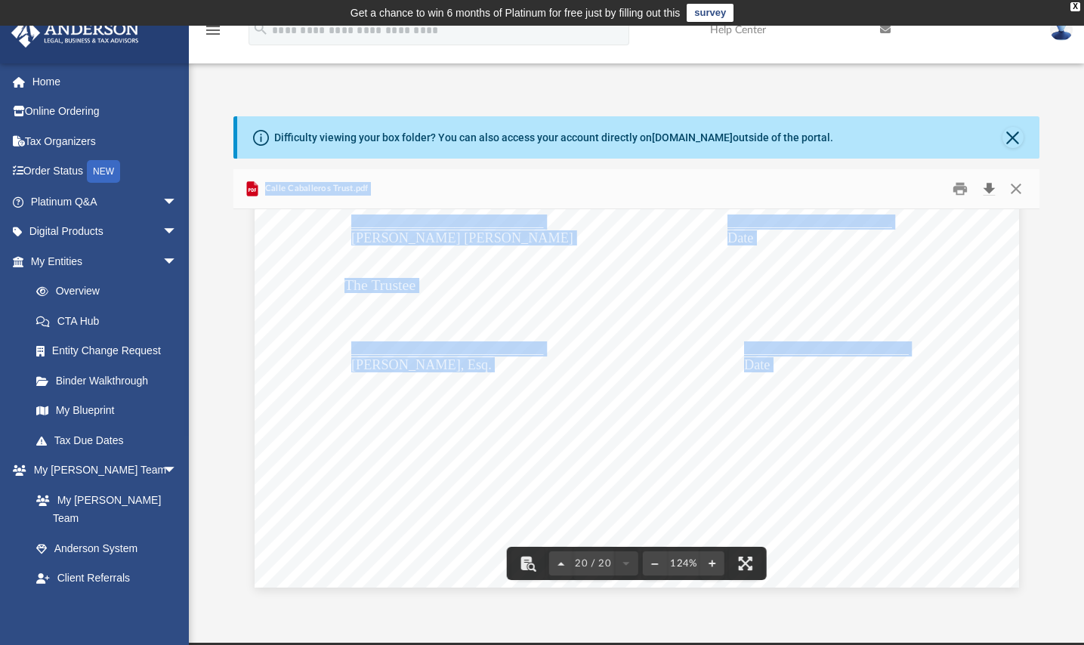 This screenshot has height=645, width=1084. Describe the element at coordinates (593, 563) in the screenshot. I see `button: 20 / 20` at that location.